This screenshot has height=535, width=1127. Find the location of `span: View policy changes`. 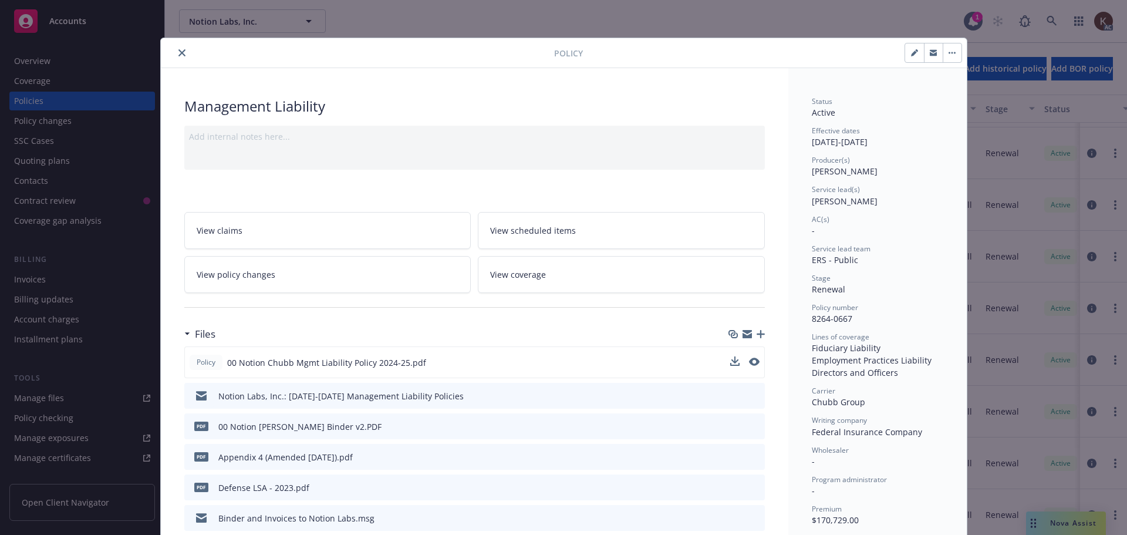

span: View policy changes is located at coordinates (236, 274).